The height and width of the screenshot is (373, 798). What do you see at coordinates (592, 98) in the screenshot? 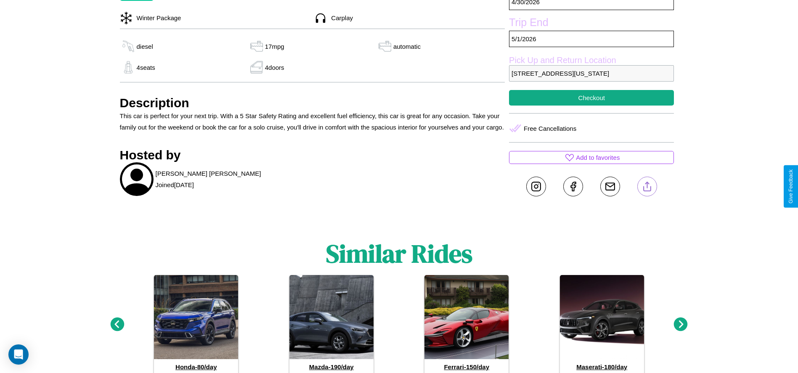
I see `button: Checkout` at bounding box center [592, 98].